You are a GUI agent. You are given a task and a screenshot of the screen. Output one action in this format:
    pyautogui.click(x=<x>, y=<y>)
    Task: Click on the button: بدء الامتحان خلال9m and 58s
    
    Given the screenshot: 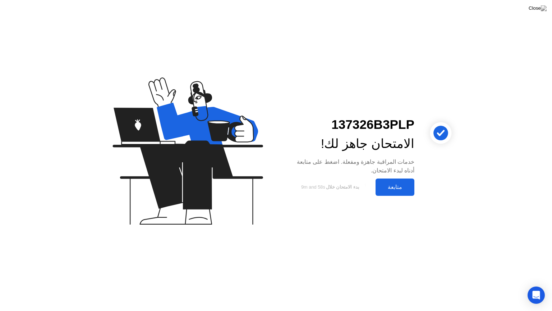 What is the action you would take?
    pyautogui.click(x=330, y=187)
    